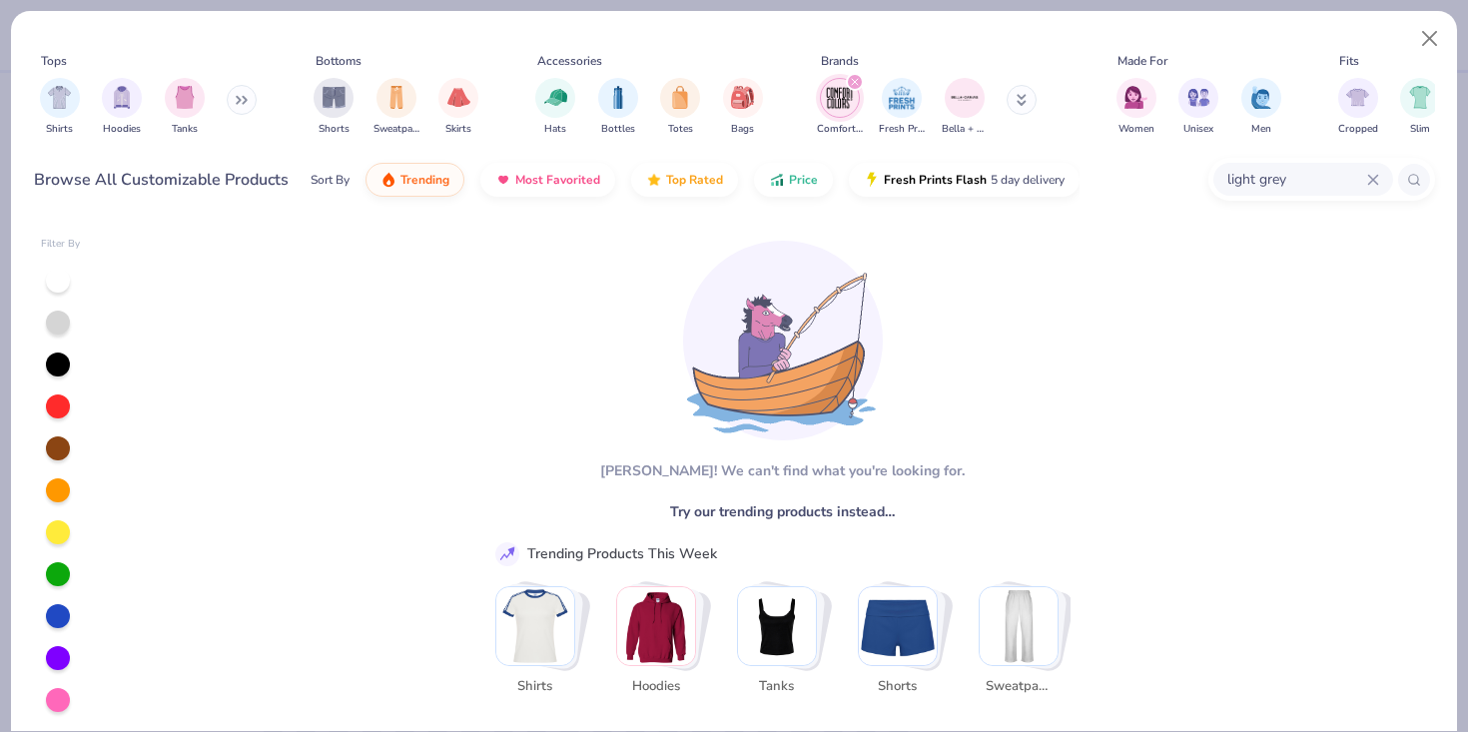 This screenshot has width=1468, height=732. Describe the element at coordinates (388, 180) in the screenshot. I see `img: trending.gif` at that location.